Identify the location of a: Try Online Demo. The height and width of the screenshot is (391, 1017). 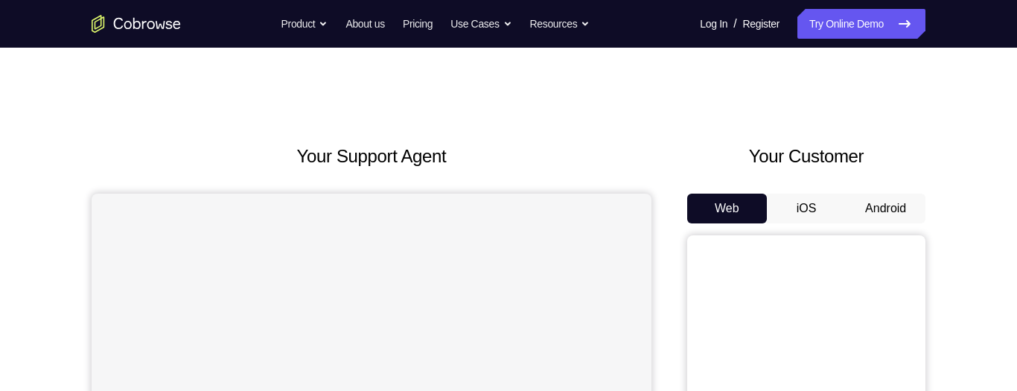
(862, 24).